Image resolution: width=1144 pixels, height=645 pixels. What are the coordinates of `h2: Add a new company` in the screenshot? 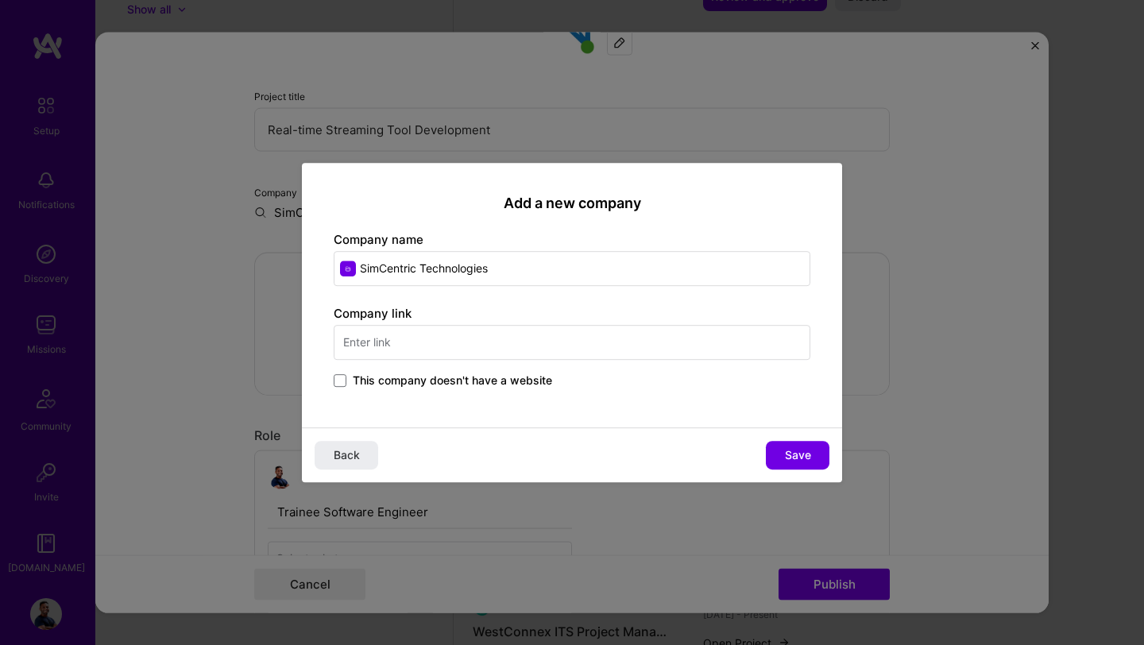 It's located at (572, 203).